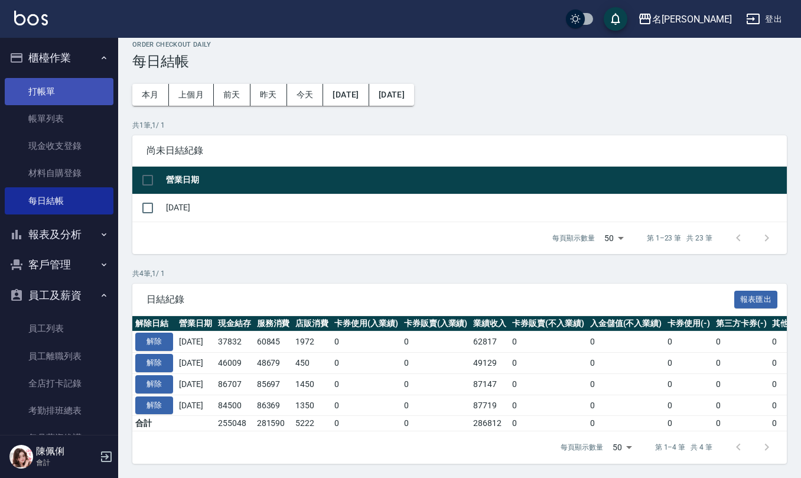  Describe the element at coordinates (460, 274) in the screenshot. I see `p: 共 4 筆, 1 / 1` at that location.